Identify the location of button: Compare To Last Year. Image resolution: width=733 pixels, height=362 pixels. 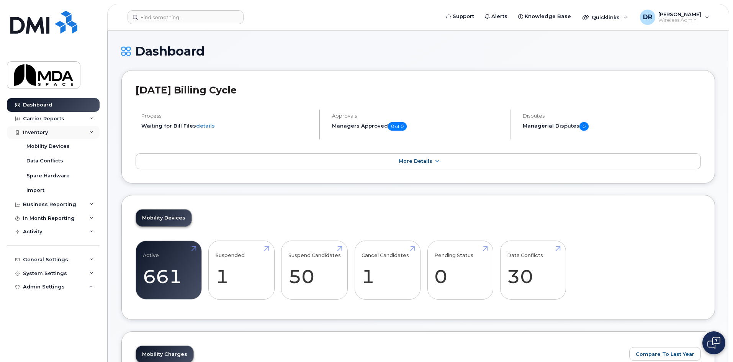
(665, 354).